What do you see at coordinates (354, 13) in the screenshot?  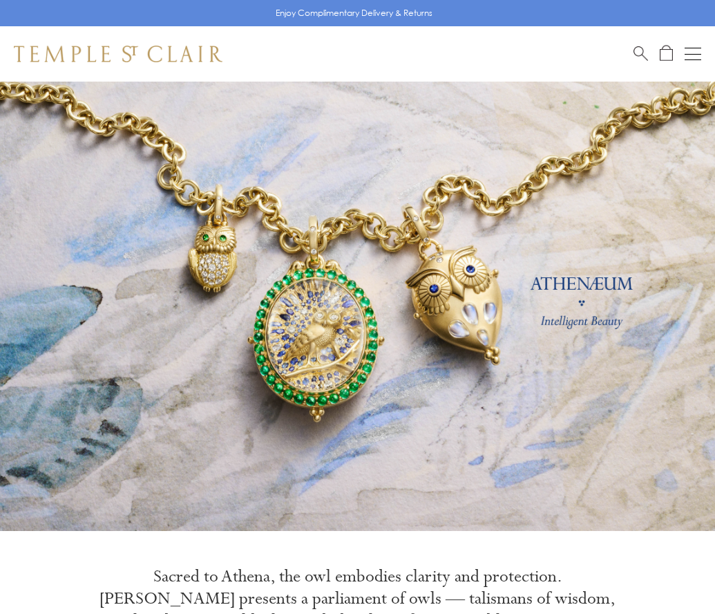 I see `p: Enjoy Complimentary Delivery & Returns` at bounding box center [354, 13].